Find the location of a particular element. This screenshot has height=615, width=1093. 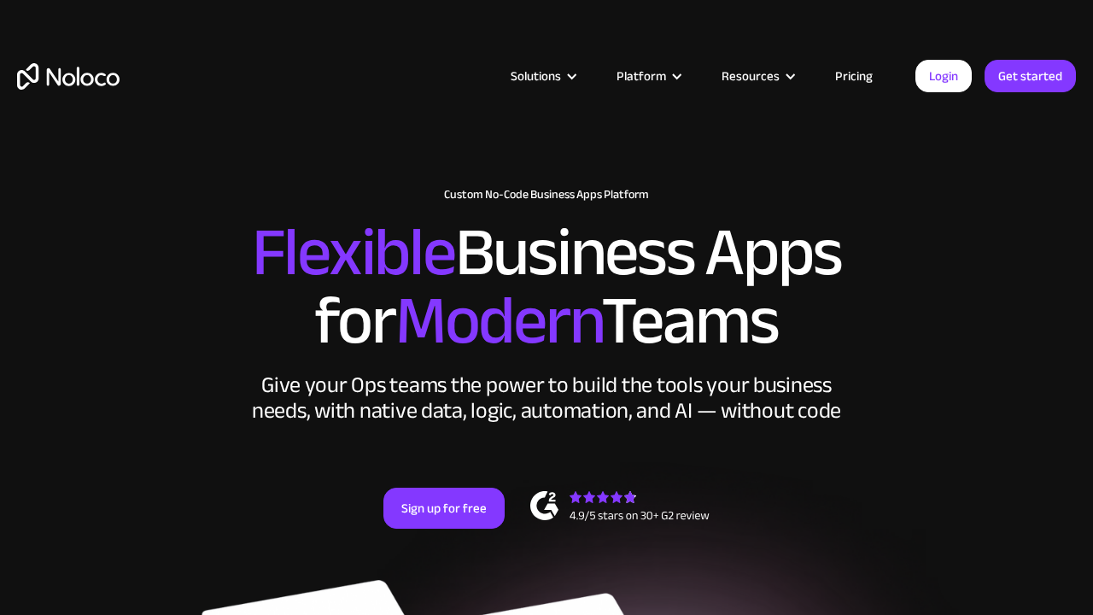

a: home is located at coordinates (68, 76).